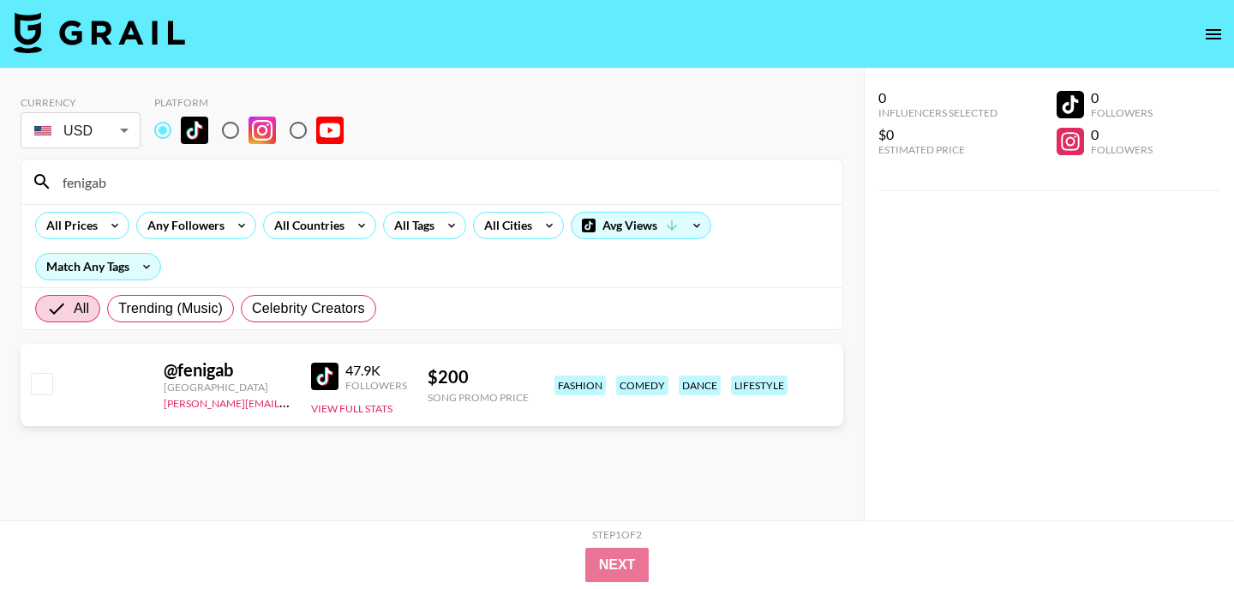 The image size is (1234, 589). I want to click on div: dance, so click(699, 385).